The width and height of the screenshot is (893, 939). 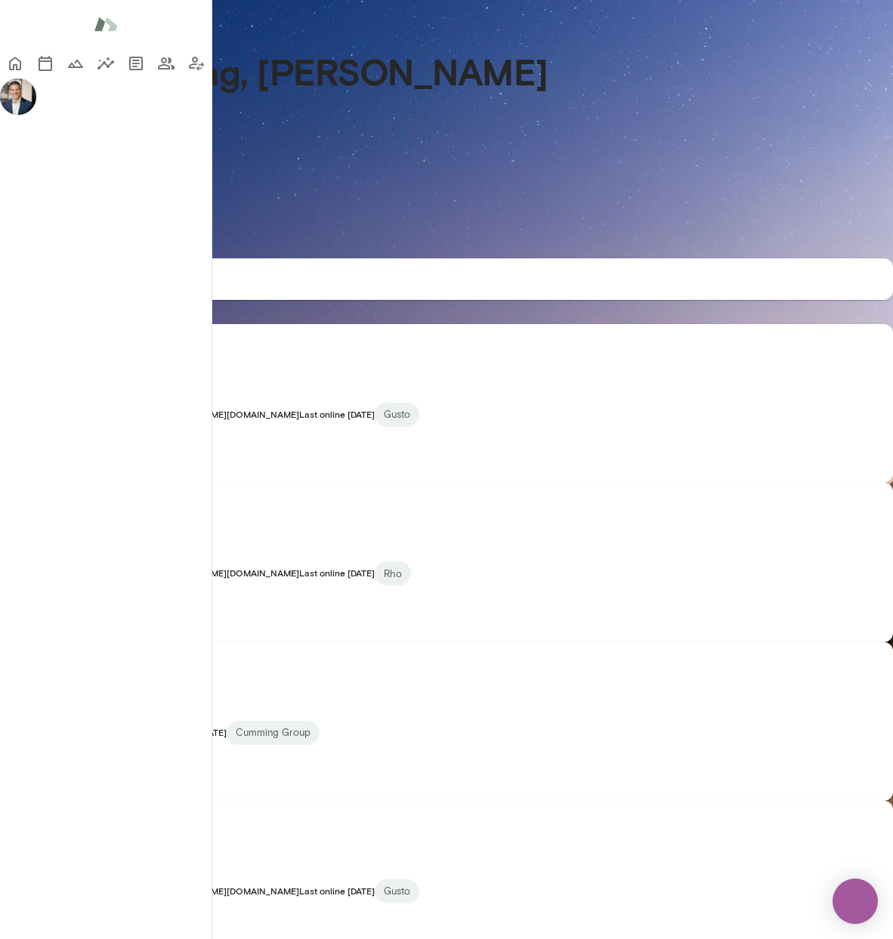 I want to click on span: Rho, so click(x=393, y=574).